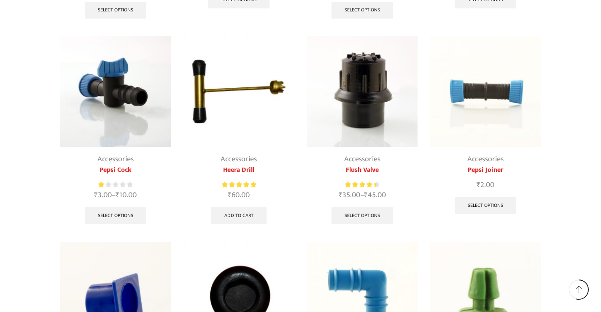 This screenshot has width=601, height=312. What do you see at coordinates (349, 195) in the screenshot?
I see `bdi: 35.00` at bounding box center [349, 195].